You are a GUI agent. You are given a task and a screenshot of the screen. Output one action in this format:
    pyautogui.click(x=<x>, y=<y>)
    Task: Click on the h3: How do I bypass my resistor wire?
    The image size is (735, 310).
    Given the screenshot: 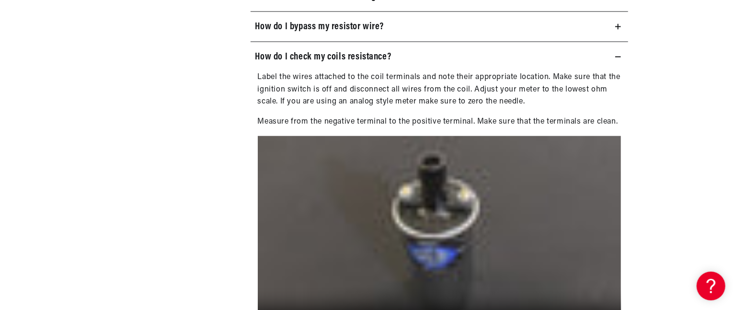 What is the action you would take?
    pyautogui.click(x=320, y=27)
    